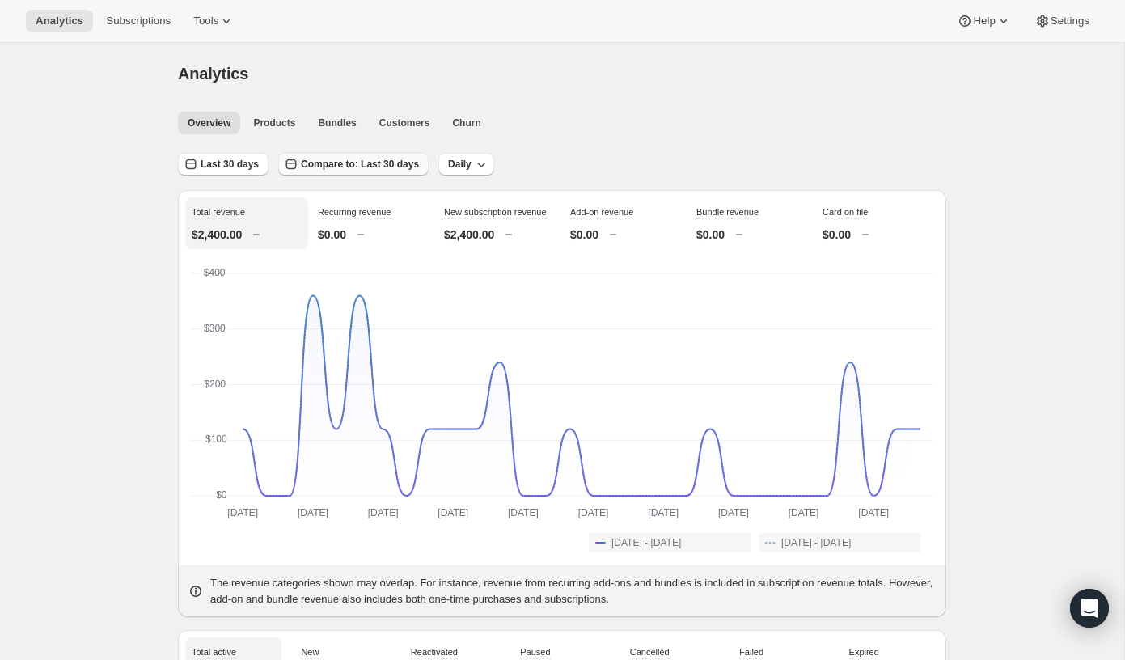  I want to click on span: Paused, so click(535, 652).